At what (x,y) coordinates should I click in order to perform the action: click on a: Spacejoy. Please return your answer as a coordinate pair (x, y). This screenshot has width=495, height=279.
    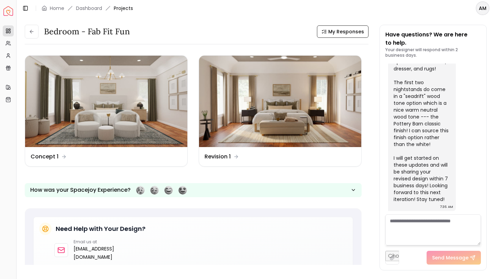
    Looking at the image, I should click on (8, 11).